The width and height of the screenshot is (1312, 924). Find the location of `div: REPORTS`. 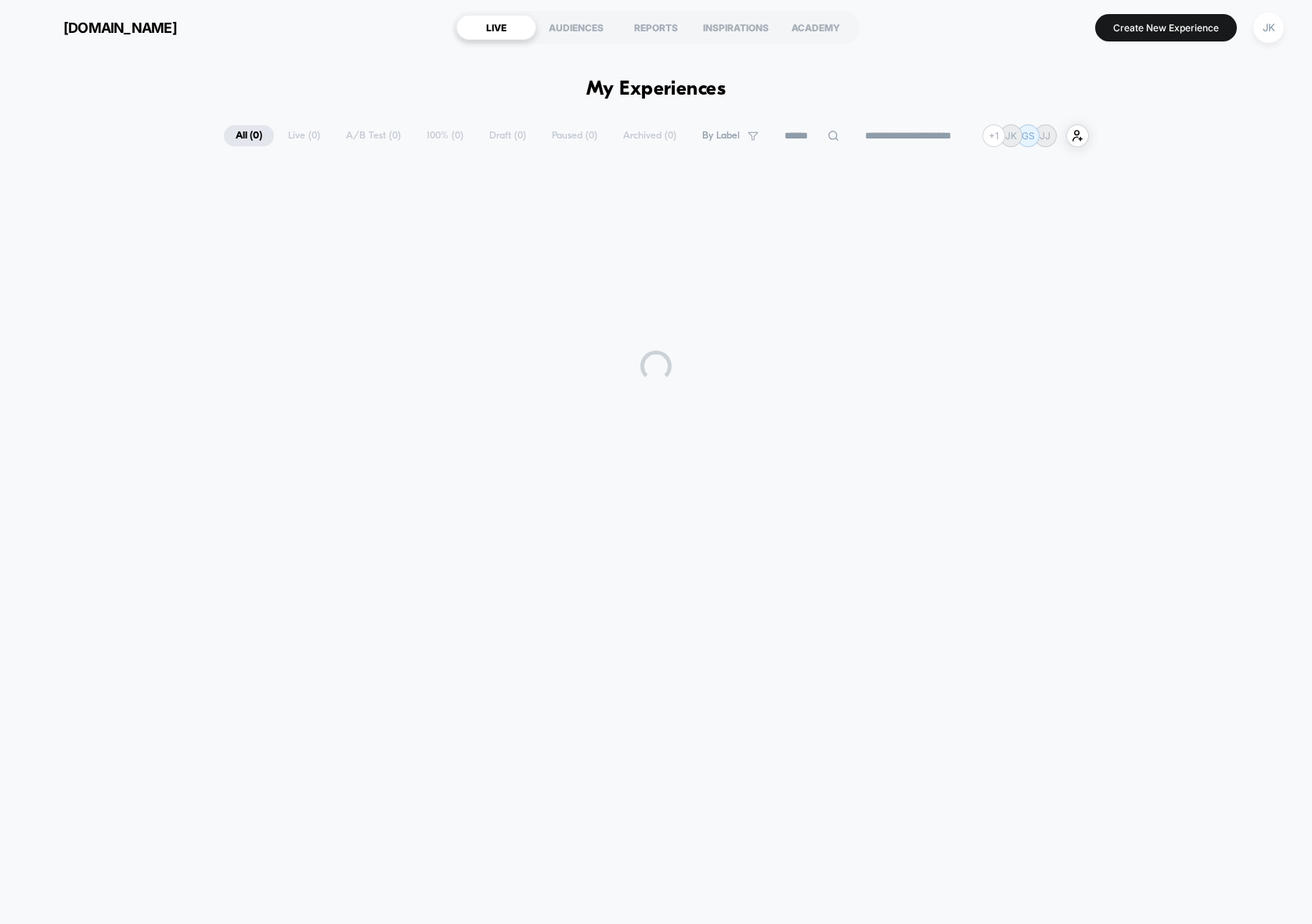

div: REPORTS is located at coordinates (656, 28).